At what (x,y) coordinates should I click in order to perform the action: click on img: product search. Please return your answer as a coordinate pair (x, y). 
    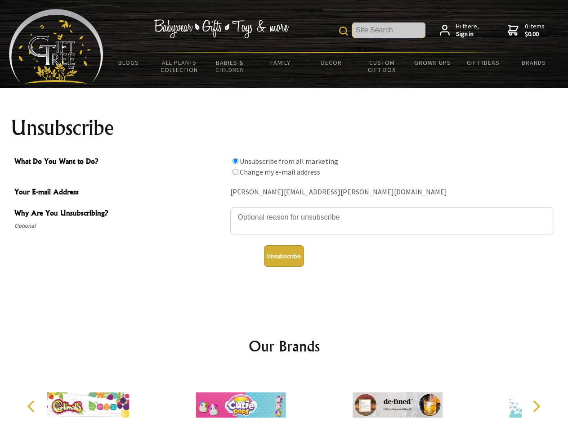
    Looking at the image, I should click on (344, 31).